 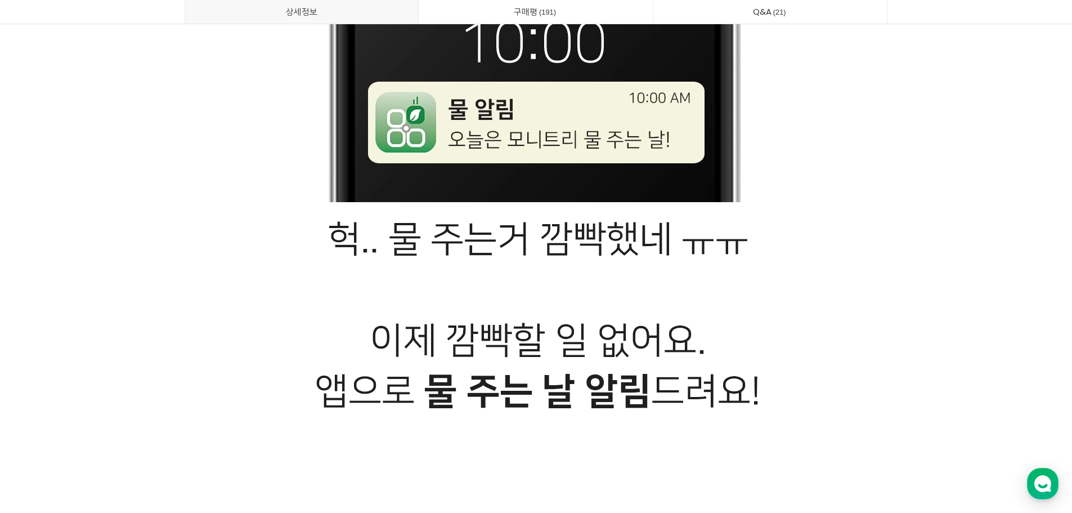 What do you see at coordinates (181, 371) in the screenshot?
I see `a: 설정` at bounding box center [181, 371].